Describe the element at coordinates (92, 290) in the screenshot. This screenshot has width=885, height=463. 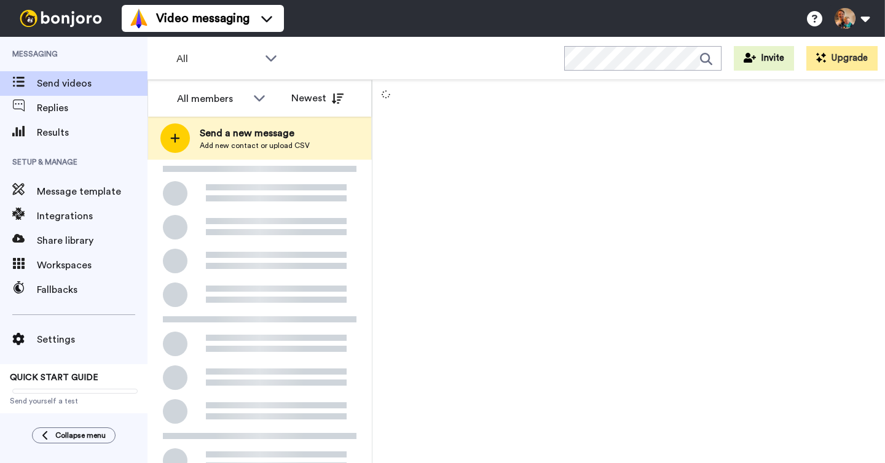
I see `span: Fallbacks` at that location.